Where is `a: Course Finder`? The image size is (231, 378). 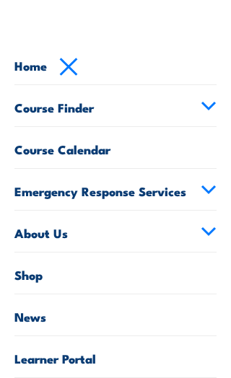
a: Course Finder is located at coordinates (116, 105).